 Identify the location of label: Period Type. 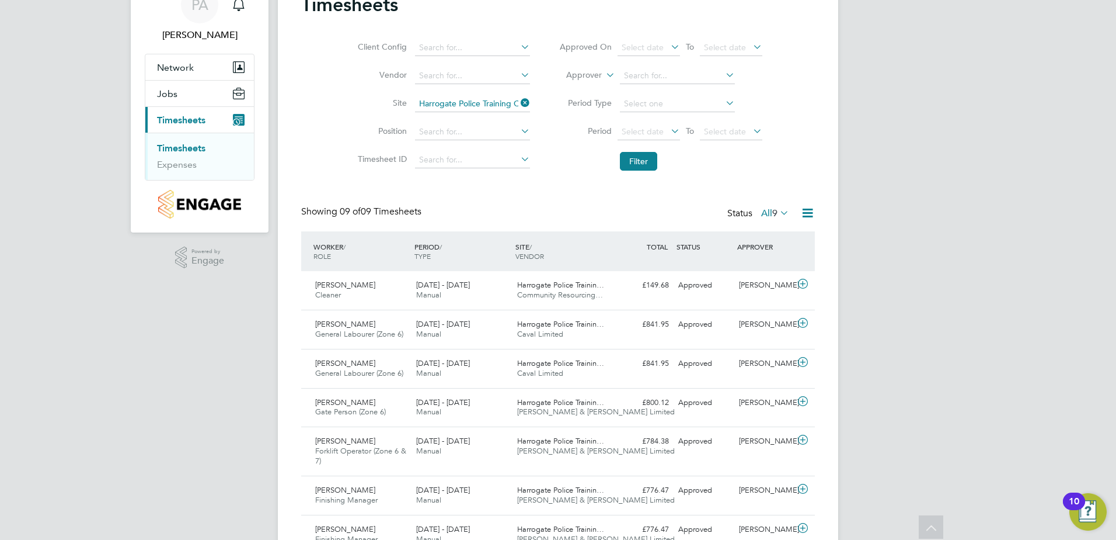
(586, 103).